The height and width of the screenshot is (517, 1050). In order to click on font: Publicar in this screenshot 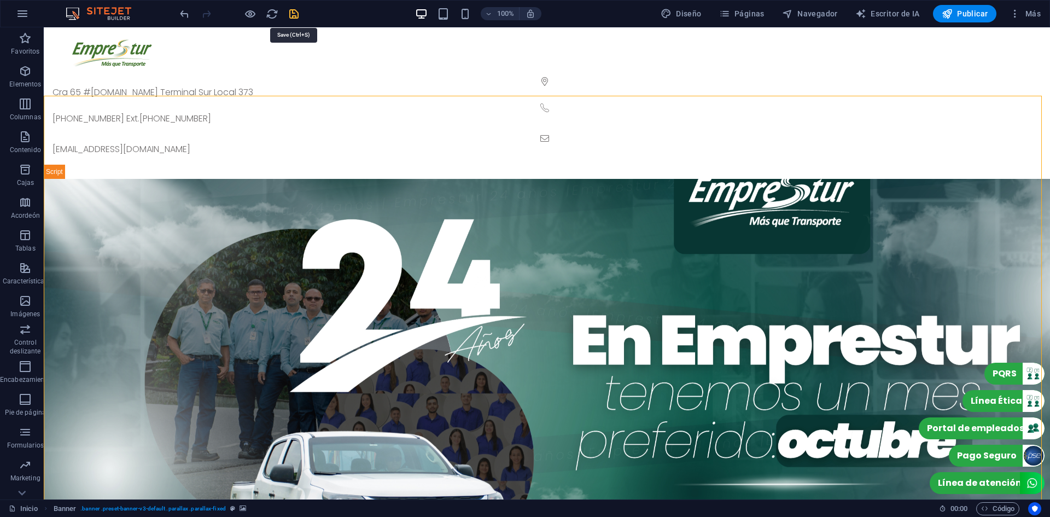, I will do `click(973, 14)`.